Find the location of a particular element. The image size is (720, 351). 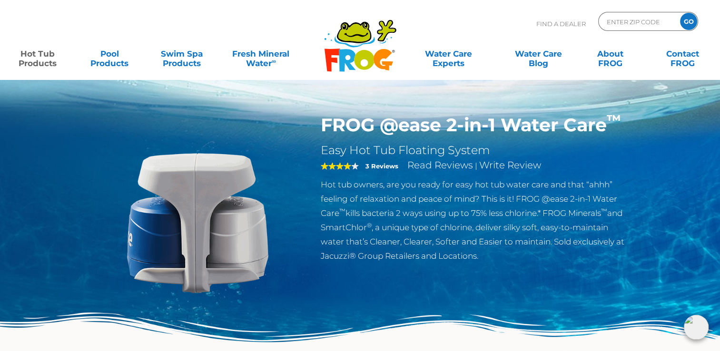

span: 4 is located at coordinates (336, 166).